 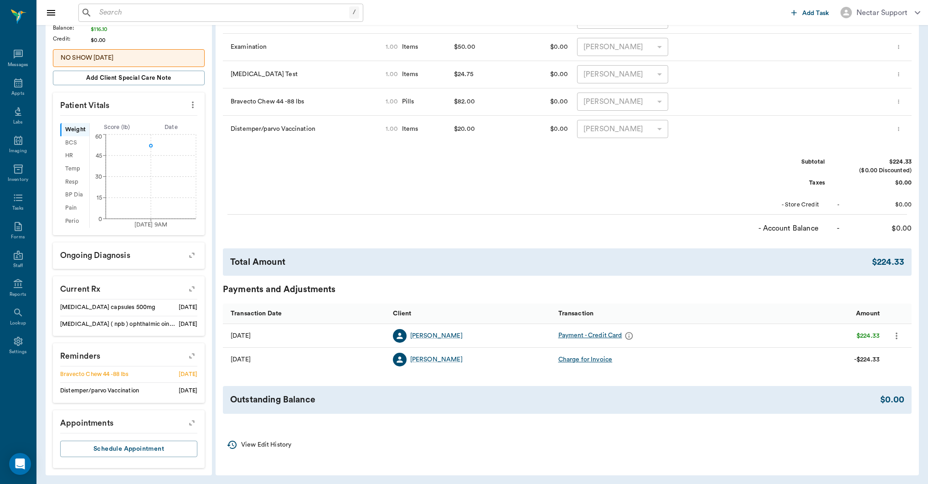 I want to click on div: 08/08/25, so click(x=241, y=360).